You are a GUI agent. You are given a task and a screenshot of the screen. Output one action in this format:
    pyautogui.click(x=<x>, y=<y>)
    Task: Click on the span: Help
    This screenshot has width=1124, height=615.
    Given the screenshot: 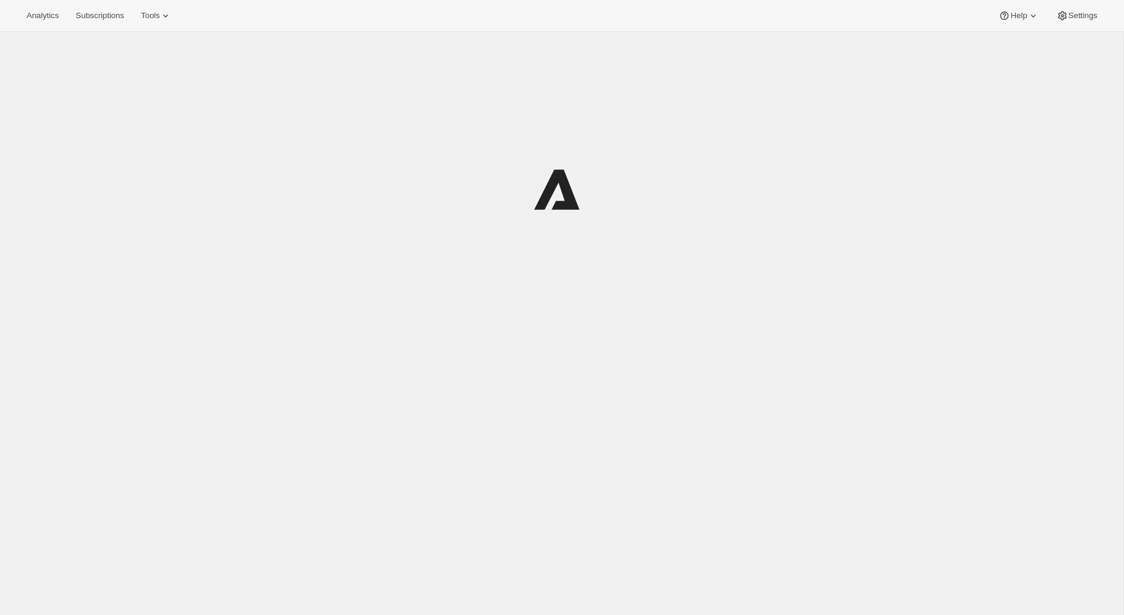 What is the action you would take?
    pyautogui.click(x=1019, y=16)
    